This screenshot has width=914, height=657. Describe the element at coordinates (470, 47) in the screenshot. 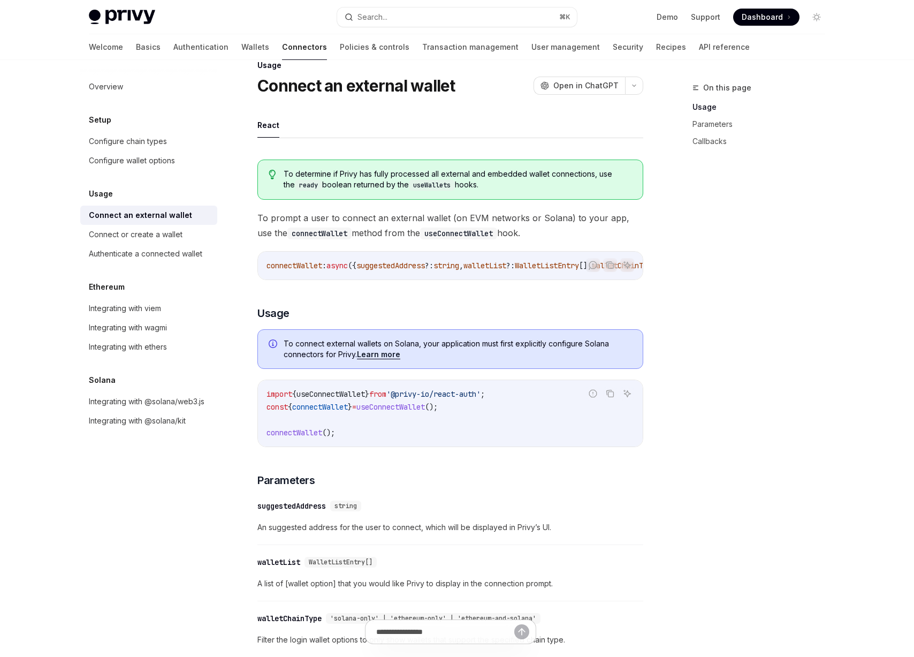

I see `a: Transaction management` at that location.